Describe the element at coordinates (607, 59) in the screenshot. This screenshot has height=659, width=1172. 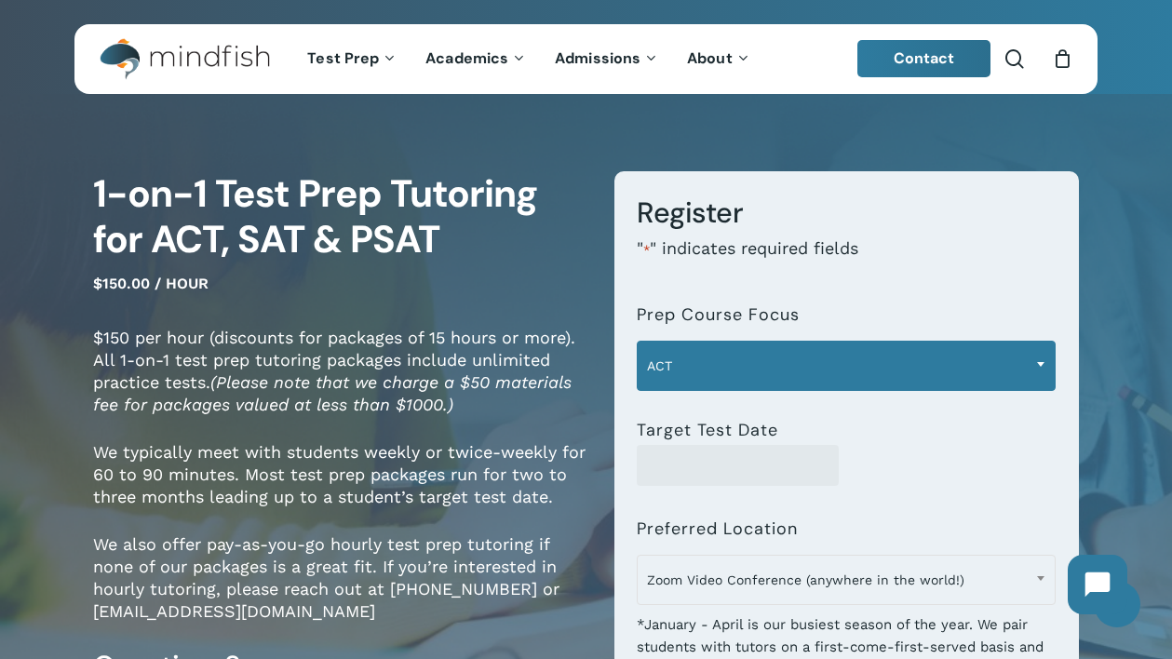
I see `a: Admissions` at that location.